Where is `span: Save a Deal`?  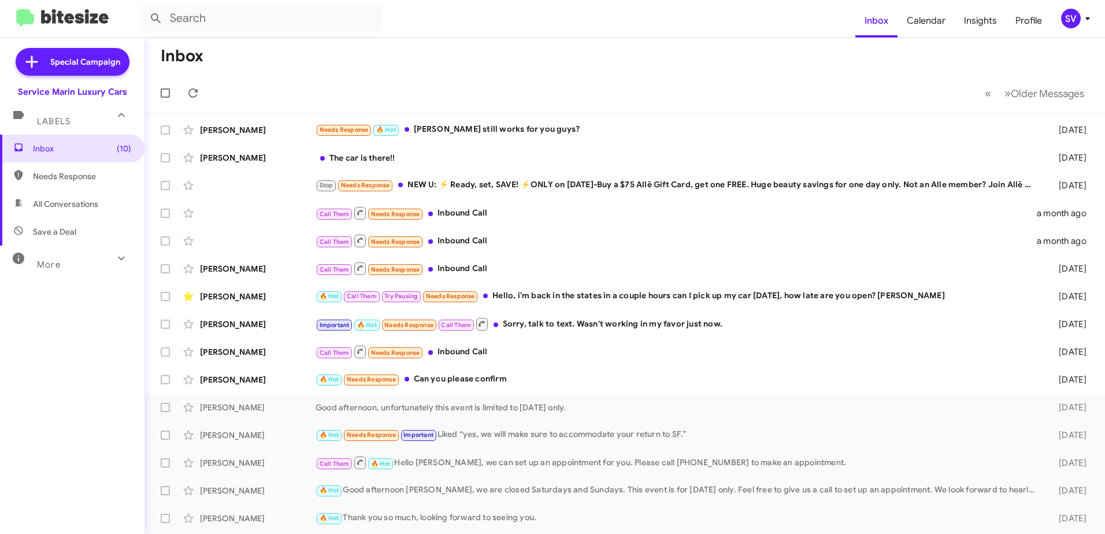
span: Save a Deal is located at coordinates (54, 232).